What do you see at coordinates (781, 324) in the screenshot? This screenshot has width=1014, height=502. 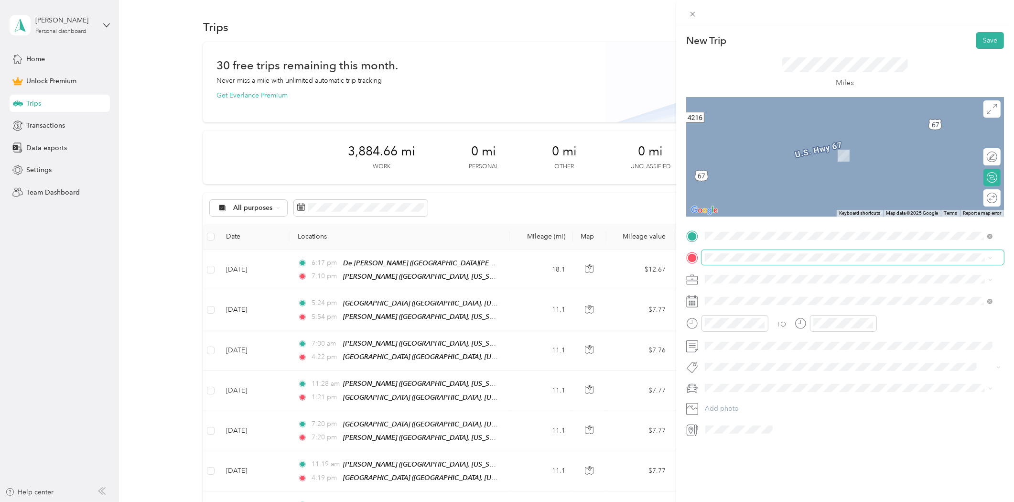 I see `div: TO` at bounding box center [781, 324].